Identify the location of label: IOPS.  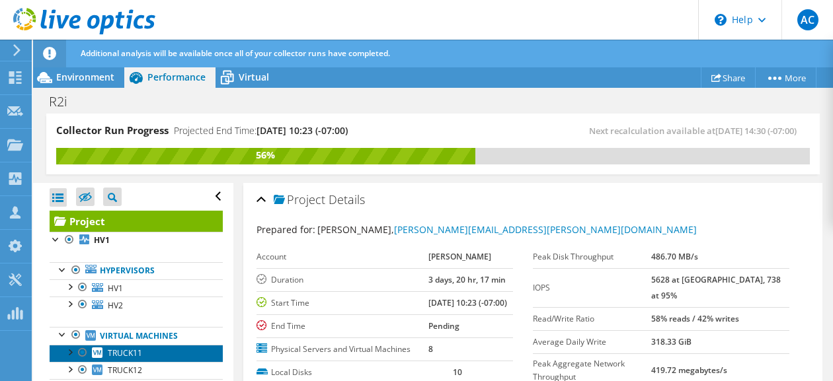
(592, 288).